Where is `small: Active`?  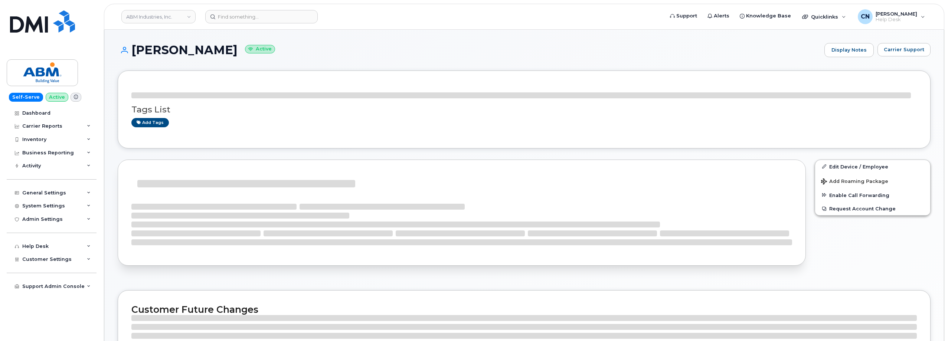 small: Active is located at coordinates (260, 49).